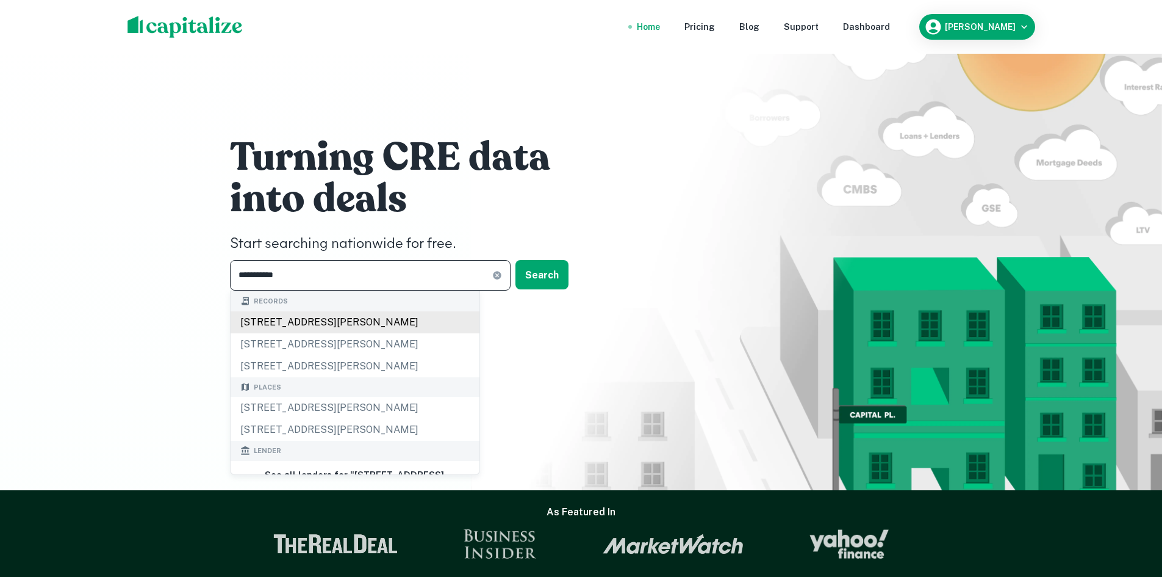 Image resolution: width=1162 pixels, height=577 pixels. Describe the element at coordinates (700, 27) in the screenshot. I see `div: Pricing` at that location.